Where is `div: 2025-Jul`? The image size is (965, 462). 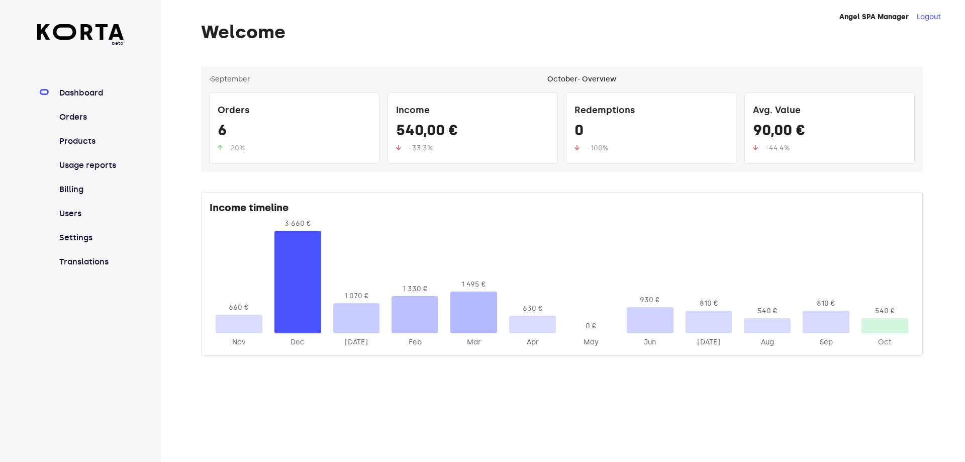 div: 2025-Jul is located at coordinates (709, 342).